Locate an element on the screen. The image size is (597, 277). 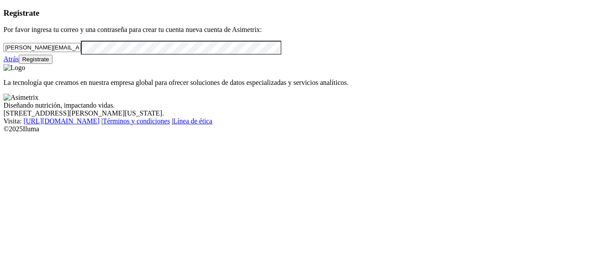
a: Línea de ética is located at coordinates (193, 121).